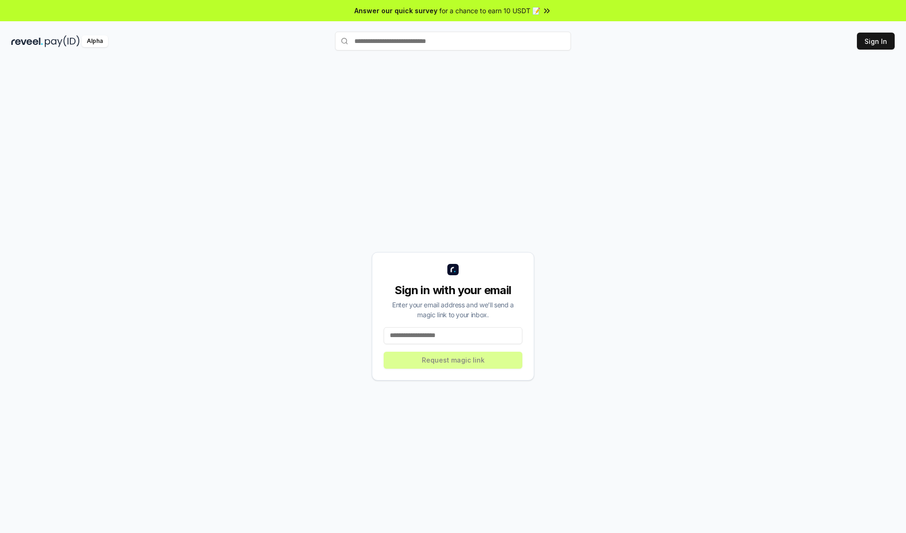 The width and height of the screenshot is (906, 533). Describe the element at coordinates (95, 41) in the screenshot. I see `div: Alpha` at that location.